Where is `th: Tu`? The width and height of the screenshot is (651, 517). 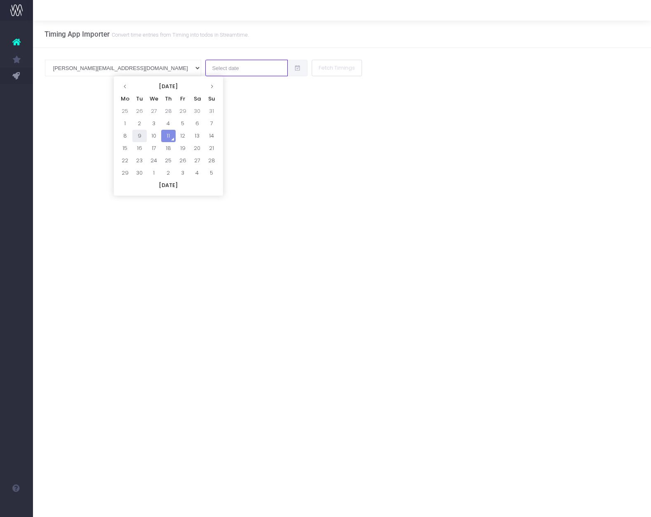
th: Tu is located at coordinates (139, 99).